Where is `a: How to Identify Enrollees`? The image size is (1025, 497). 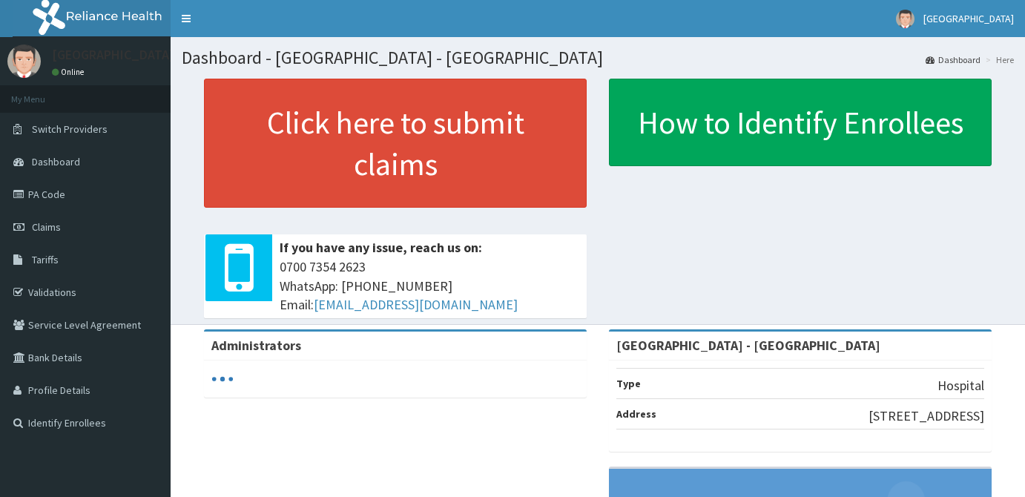
a: How to Identify Enrollees is located at coordinates (800, 122).